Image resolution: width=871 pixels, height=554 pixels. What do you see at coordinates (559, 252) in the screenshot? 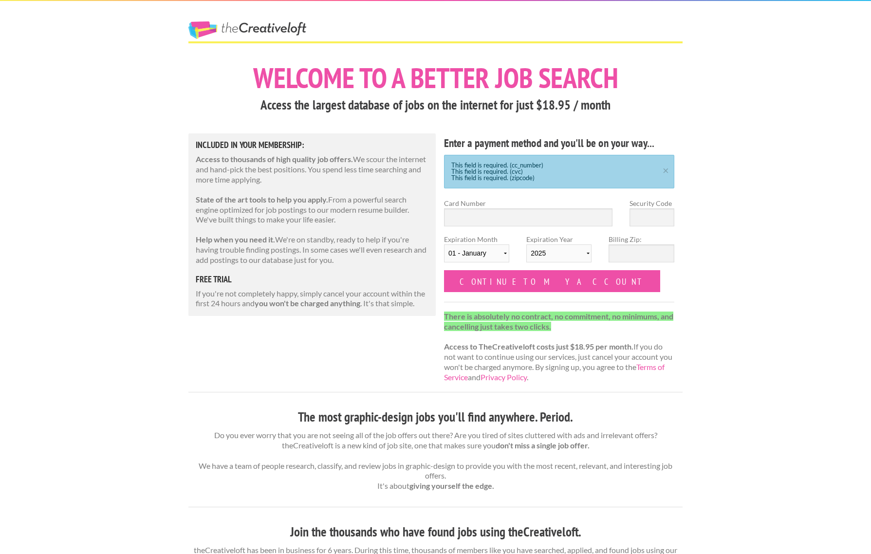
I see `label: Expiration Year` at bounding box center [559, 252].